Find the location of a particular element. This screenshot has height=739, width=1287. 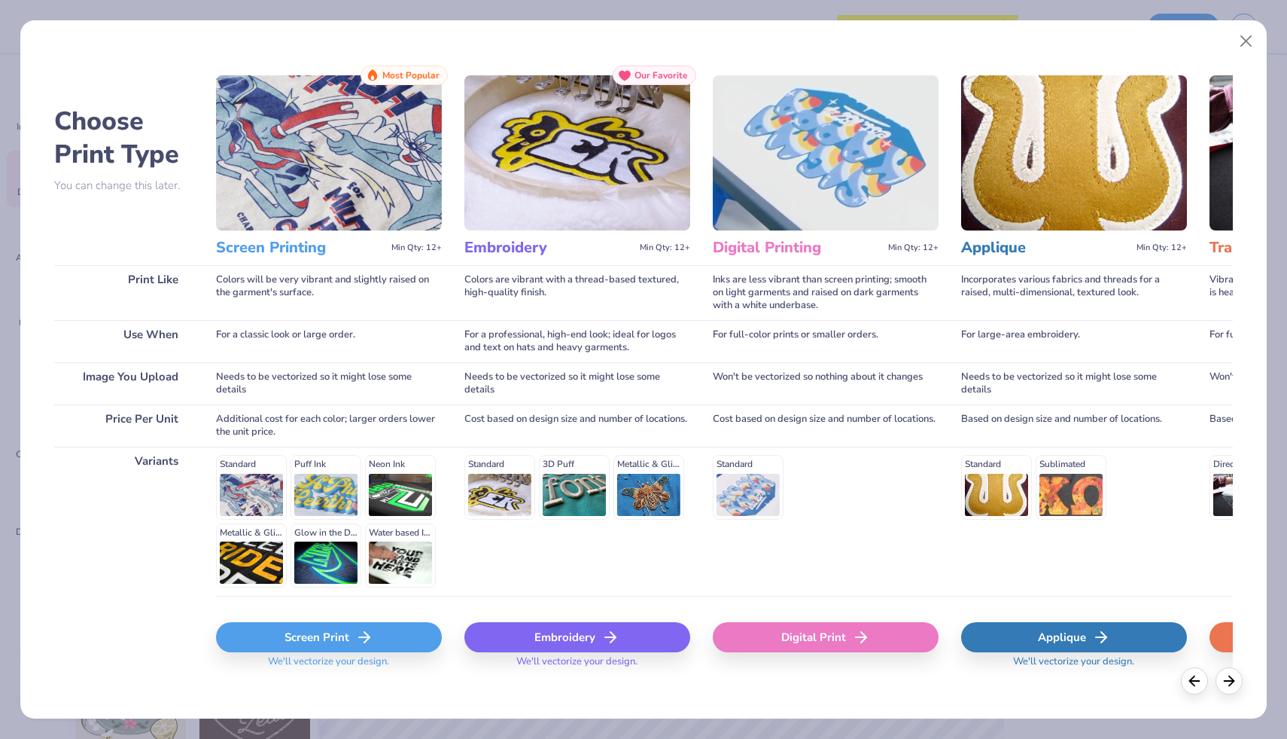

div: Colors will be very vibrant and slightly raised on the garment's surface. is located at coordinates (329, 292).